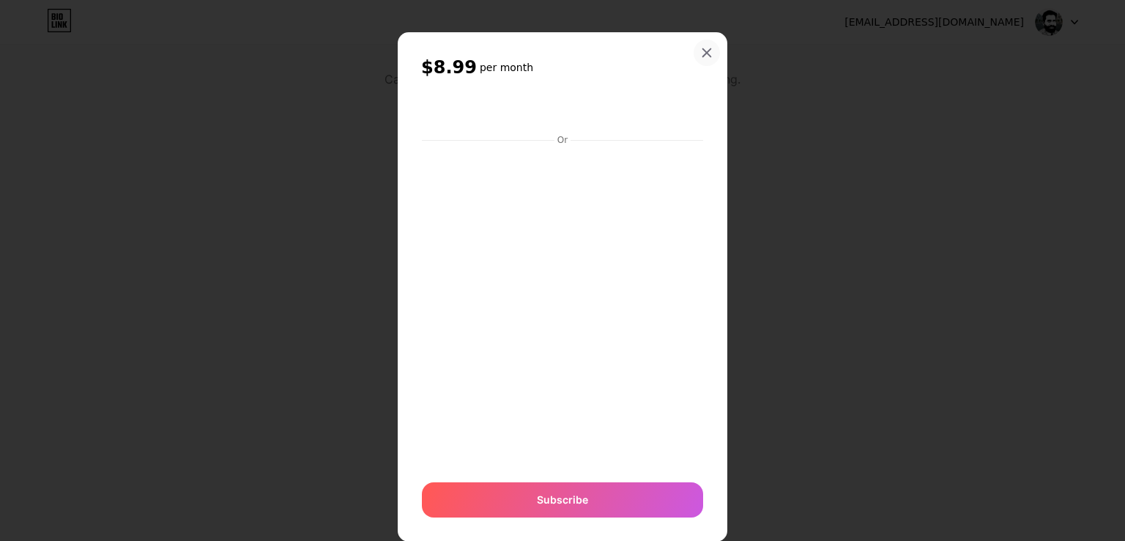 The image size is (1125, 541). I want to click on div: Or, so click(563, 140).